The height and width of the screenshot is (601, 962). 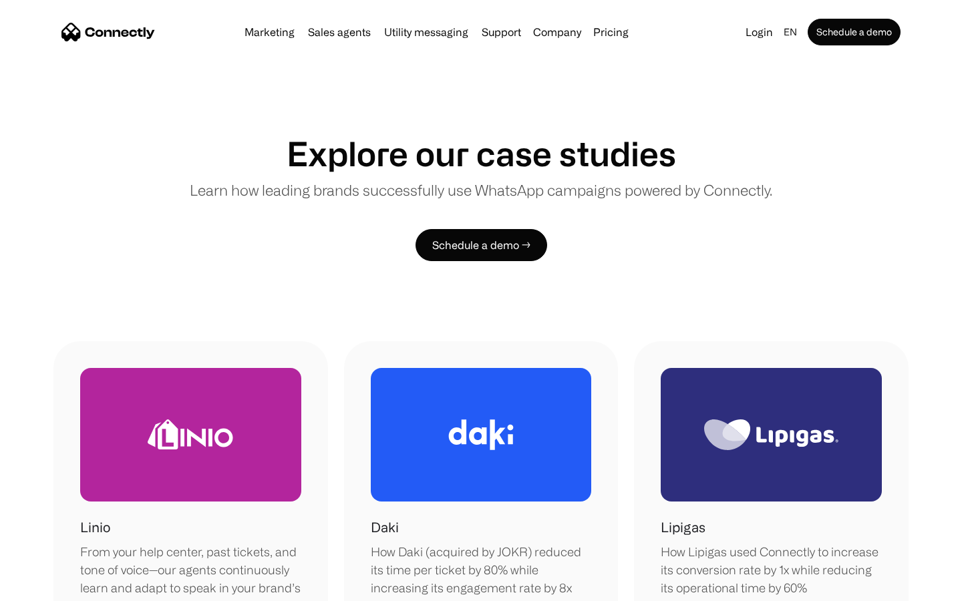 What do you see at coordinates (557, 32) in the screenshot?
I see `div: Company` at bounding box center [557, 32].